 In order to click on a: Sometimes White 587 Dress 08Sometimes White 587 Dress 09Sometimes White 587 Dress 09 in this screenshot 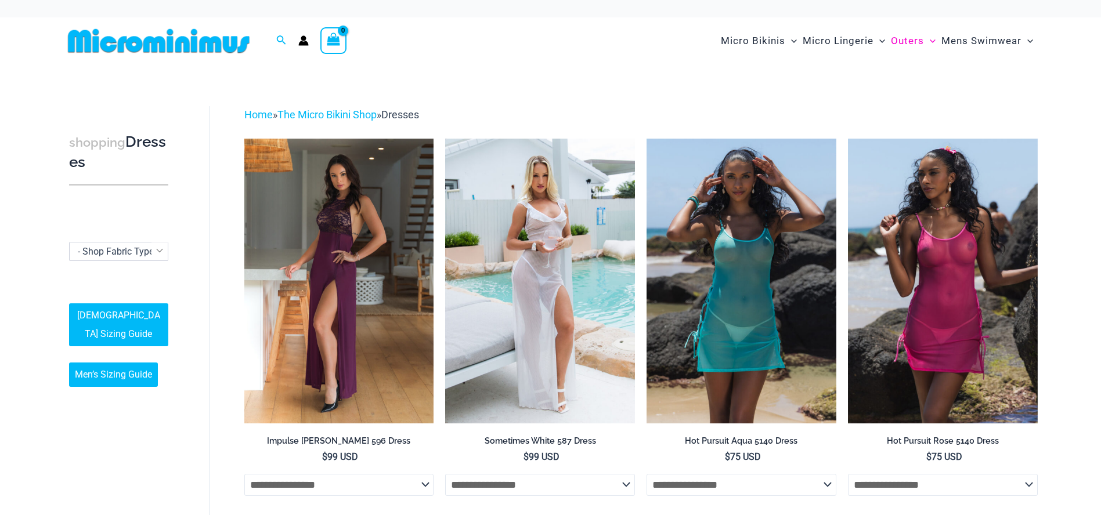, I will do `click(540, 281)`.